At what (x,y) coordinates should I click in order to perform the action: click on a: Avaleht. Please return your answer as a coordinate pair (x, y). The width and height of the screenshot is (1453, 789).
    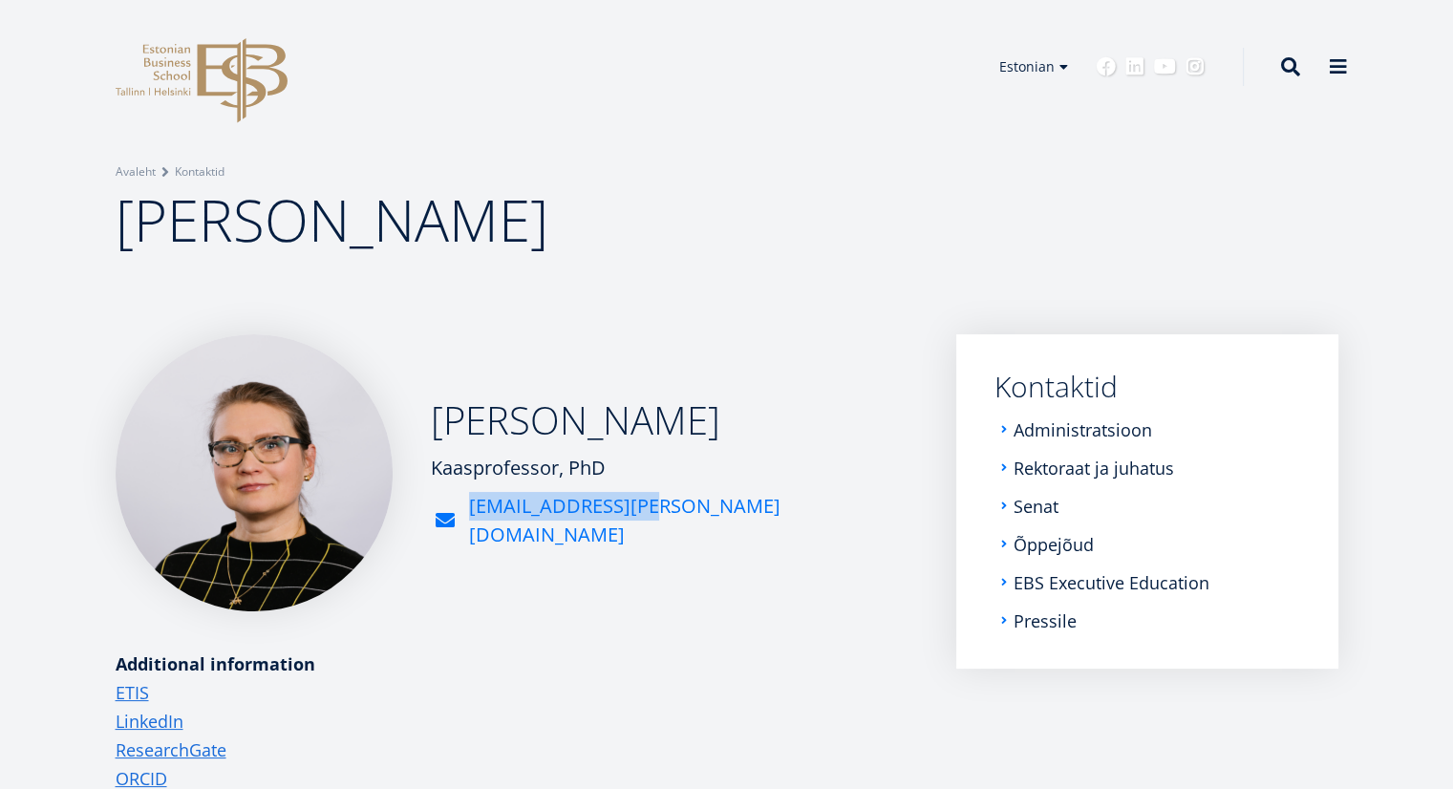
    Looking at the image, I should click on (136, 172).